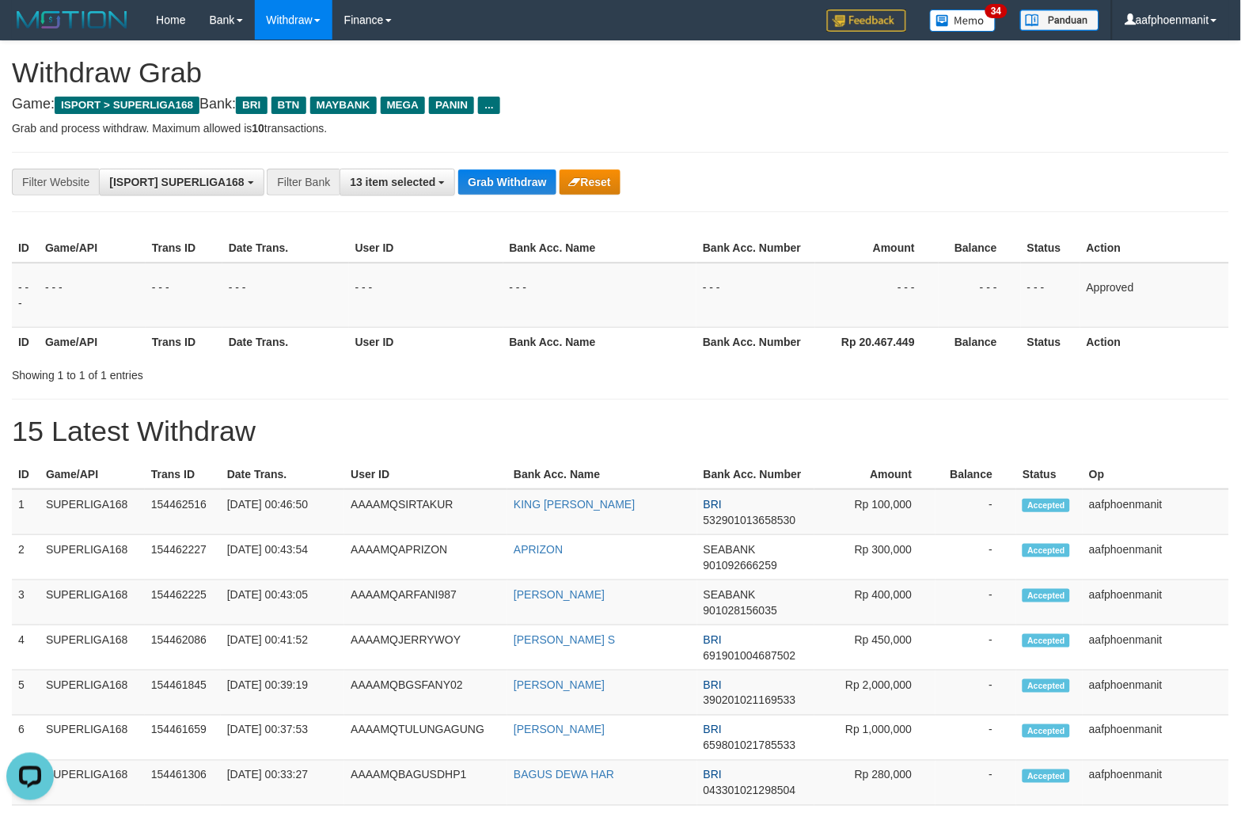 This screenshot has width=1241, height=813. Describe the element at coordinates (397, 182) in the screenshot. I see `button: 13 item selected` at that location.